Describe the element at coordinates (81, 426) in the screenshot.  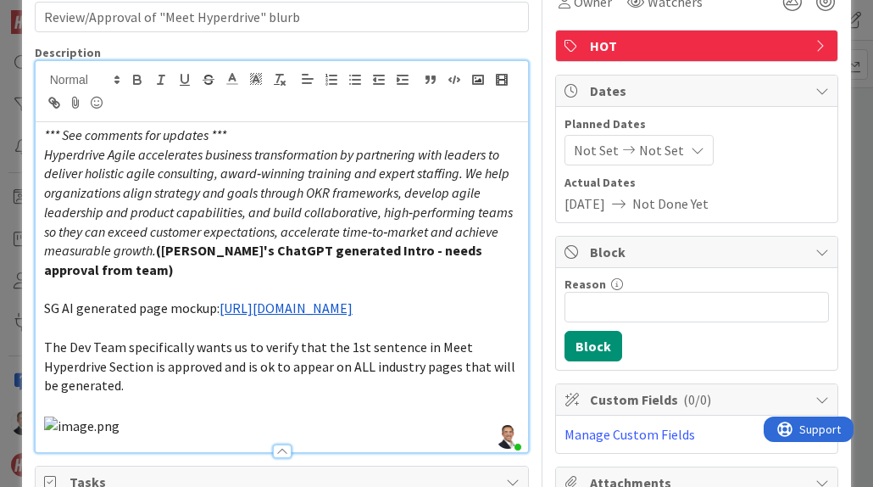
I see `img: image.png` at that location.